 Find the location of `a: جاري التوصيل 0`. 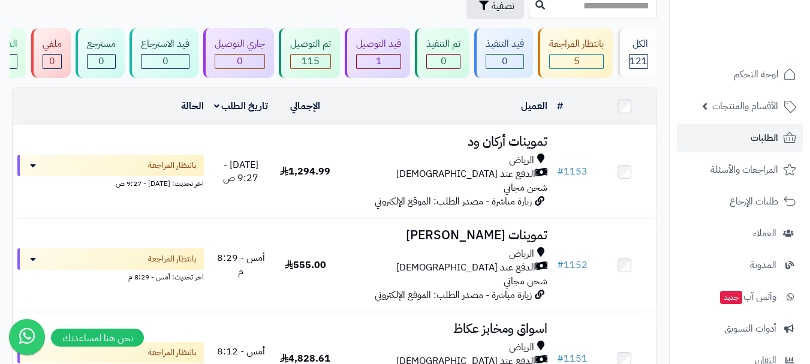

a: جاري التوصيل 0 is located at coordinates (239, 53).